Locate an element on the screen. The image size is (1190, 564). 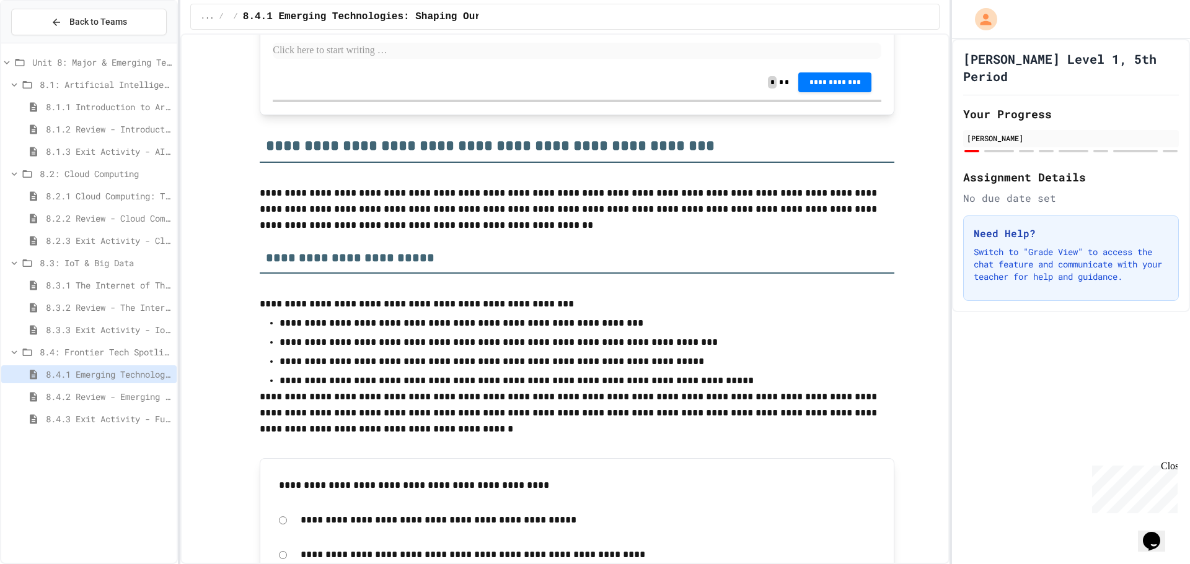
span: 8.4.2 Review - Emerging Technologies: Shaping Our Digital Future is located at coordinates (108, 397).